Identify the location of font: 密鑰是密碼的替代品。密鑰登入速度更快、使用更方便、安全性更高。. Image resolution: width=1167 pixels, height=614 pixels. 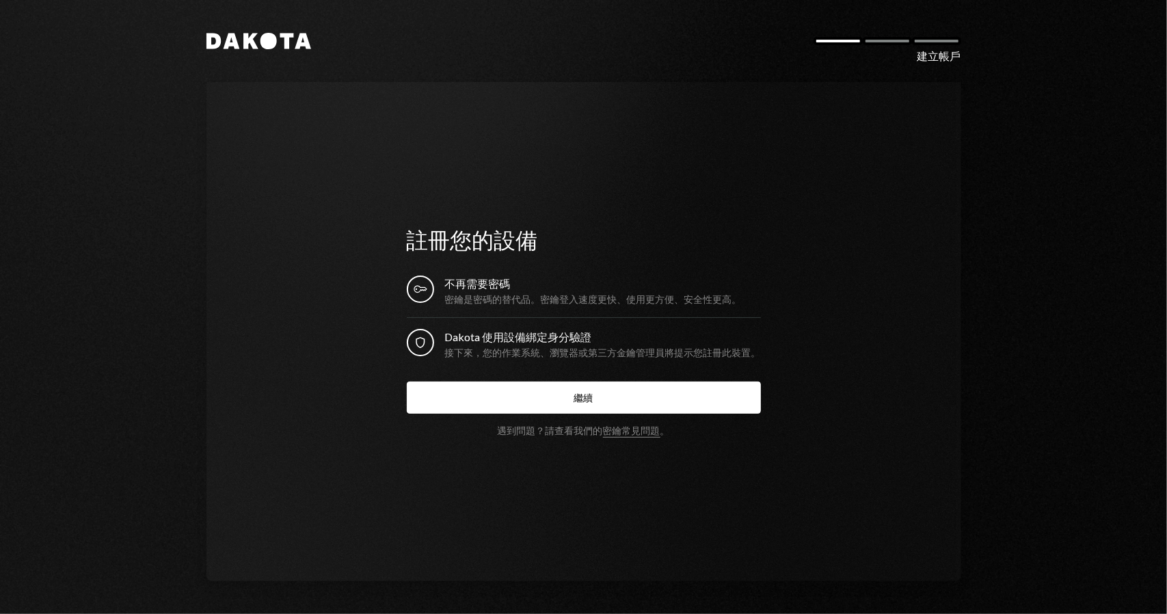
(594, 299).